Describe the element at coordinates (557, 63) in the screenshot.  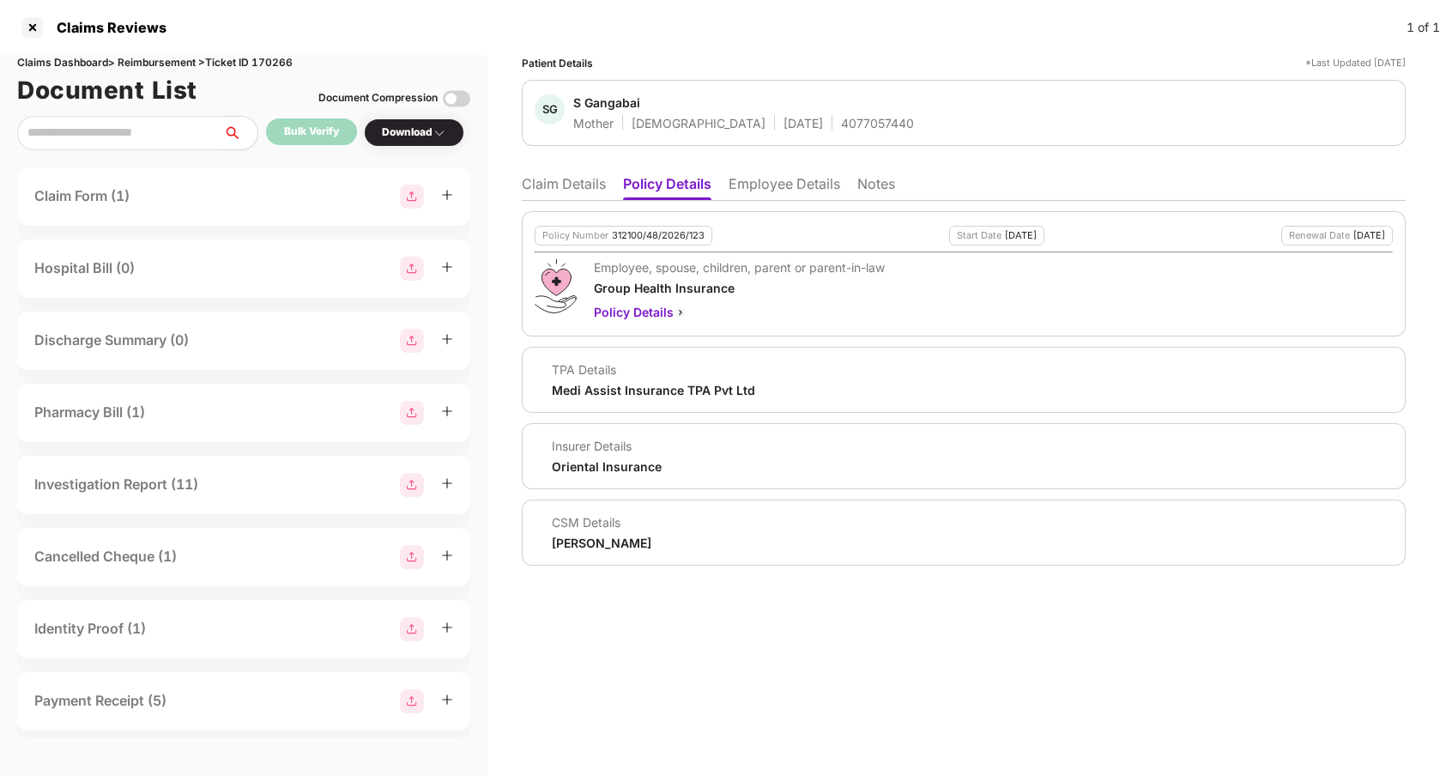
I see `div: Patient Details` at that location.